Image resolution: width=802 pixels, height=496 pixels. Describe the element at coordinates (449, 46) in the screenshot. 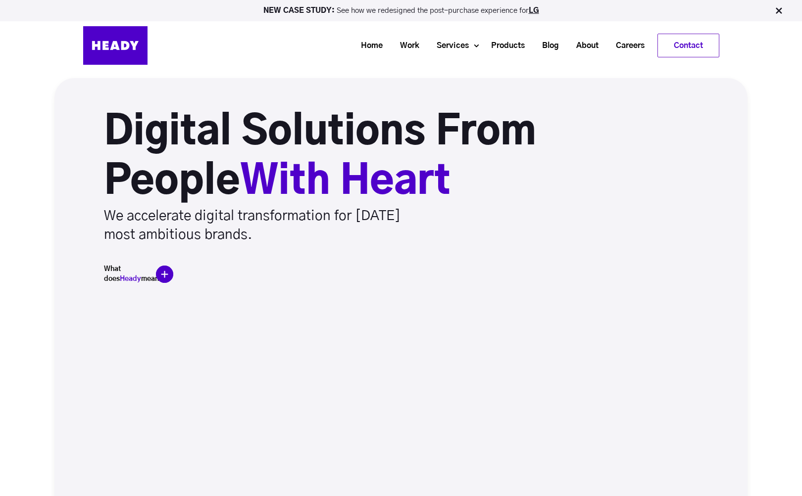

I see `a: Services` at that location.